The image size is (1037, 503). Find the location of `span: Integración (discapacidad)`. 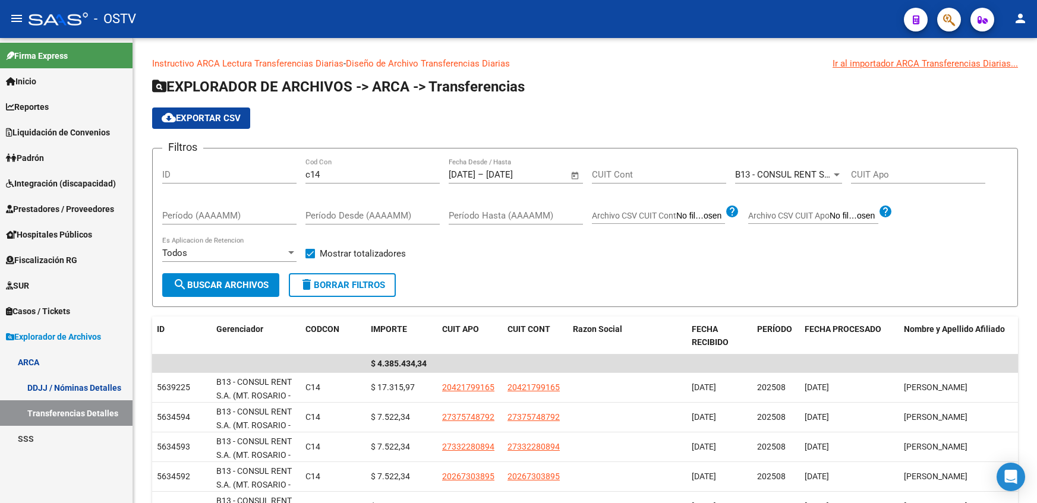

span: Integración (discapacidad) is located at coordinates (61, 184).